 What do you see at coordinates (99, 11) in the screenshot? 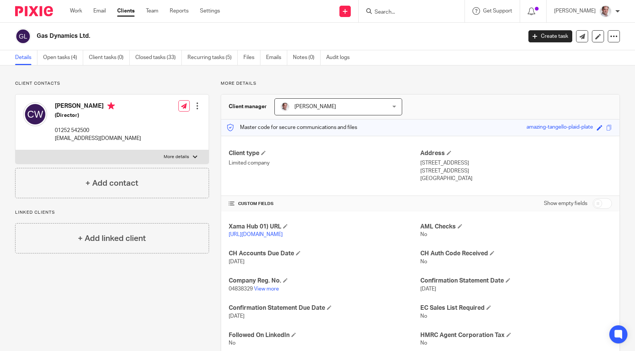
I see `a: Email` at bounding box center [99, 11].